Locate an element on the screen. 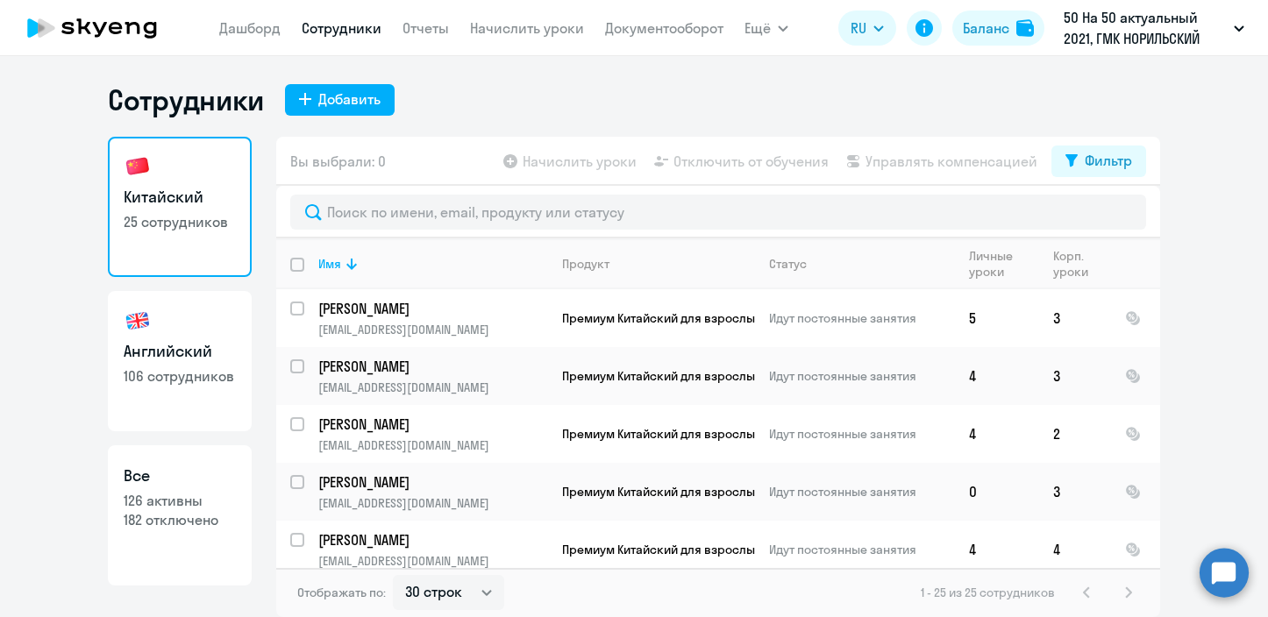  button: Балансbalance is located at coordinates (998, 28).